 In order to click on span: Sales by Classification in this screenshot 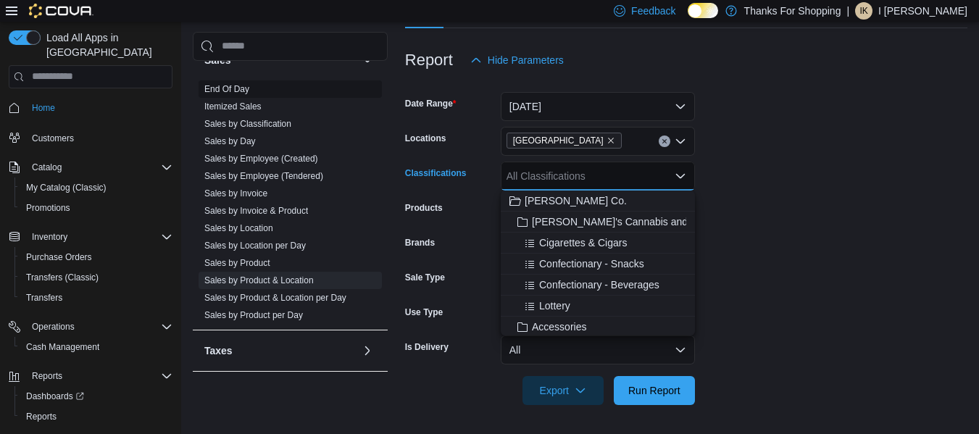, I will do `click(248, 124)`.